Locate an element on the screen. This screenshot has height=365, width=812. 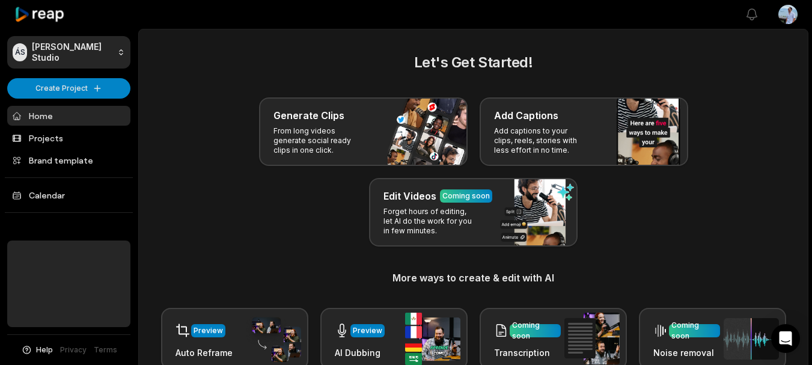
p: From long videos generate social ready clips in one click. is located at coordinates (320, 141).